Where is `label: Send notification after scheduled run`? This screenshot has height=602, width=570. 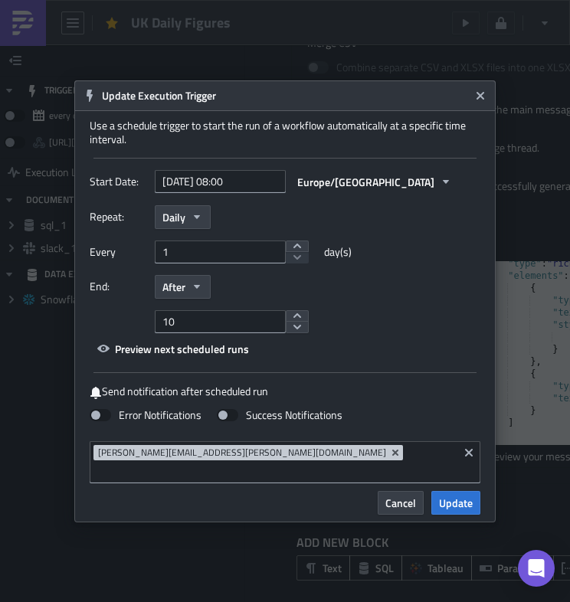 label: Send notification after scheduled run is located at coordinates (285, 391).